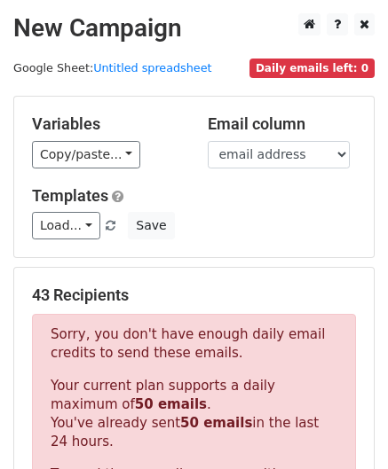 The width and height of the screenshot is (388, 469). Describe the element at coordinates (193, 414) in the screenshot. I see `p: Your current plan supports a daily maximum of . You've already sent in the last 24 hours.` at that location.